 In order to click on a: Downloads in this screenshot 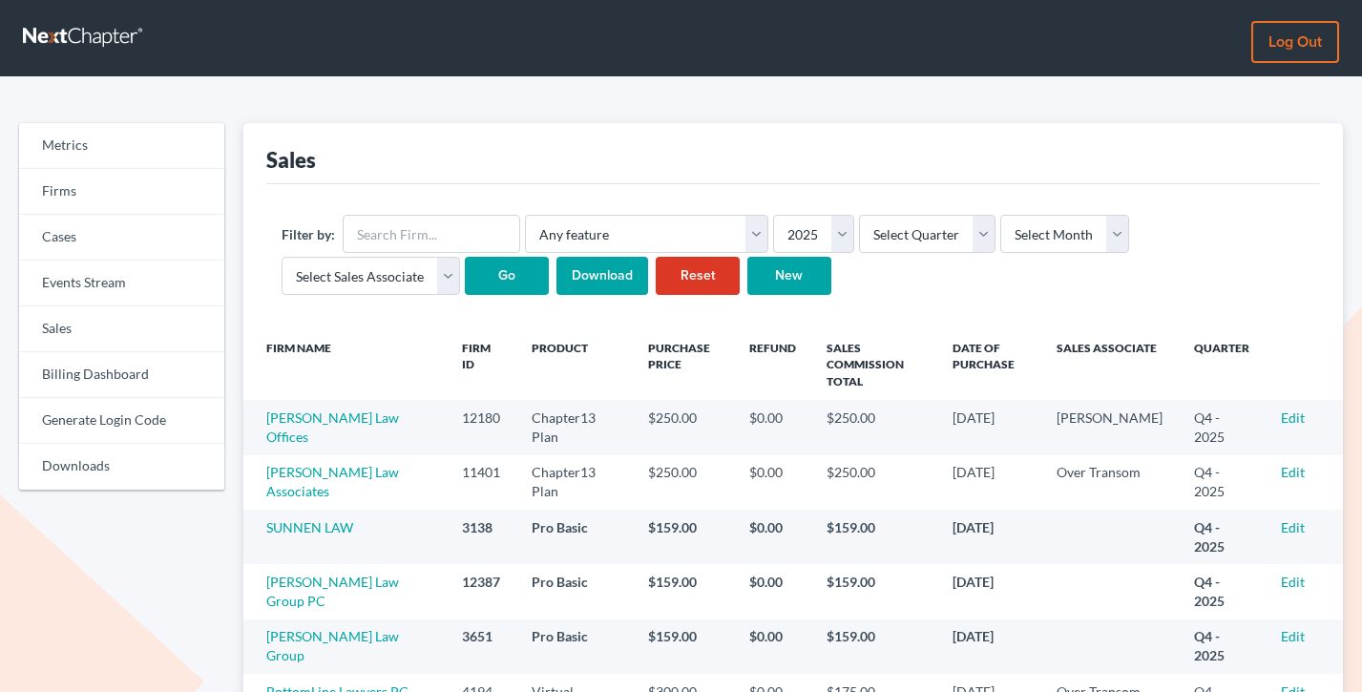, I will do `click(121, 467)`.